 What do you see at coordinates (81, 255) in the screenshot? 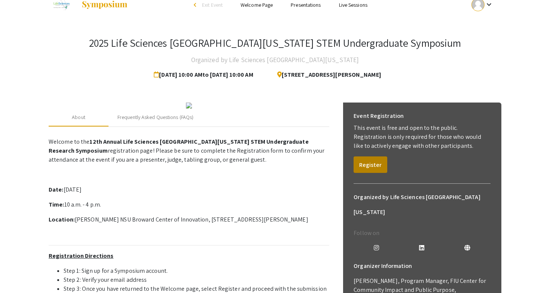
I see `u: Registration Directions` at bounding box center [81, 255].